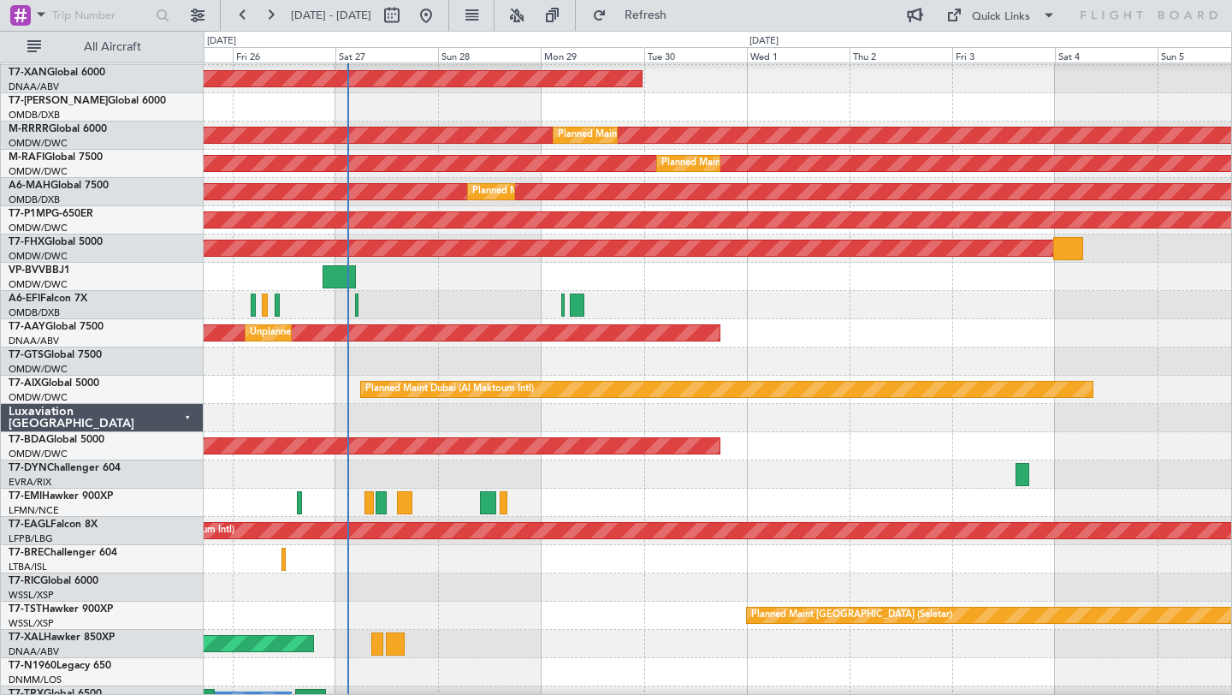 The image size is (1232, 695). What do you see at coordinates (30, 482) in the screenshot?
I see `a: EVRA/RIX` at bounding box center [30, 482].